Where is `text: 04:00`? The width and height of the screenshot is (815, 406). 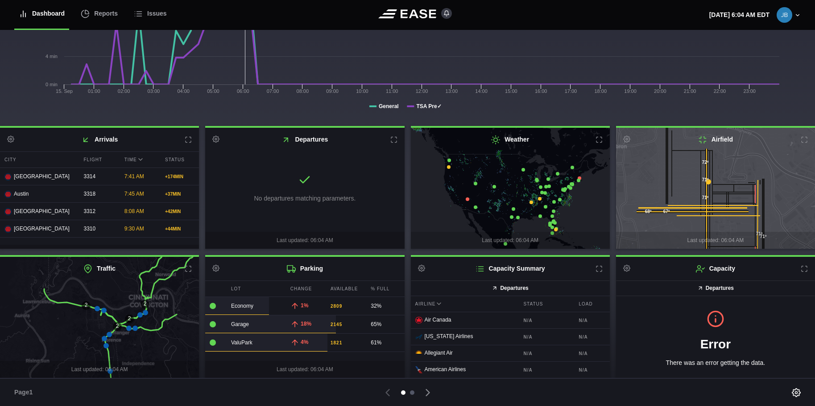
text: 04:00 is located at coordinates (183, 91).